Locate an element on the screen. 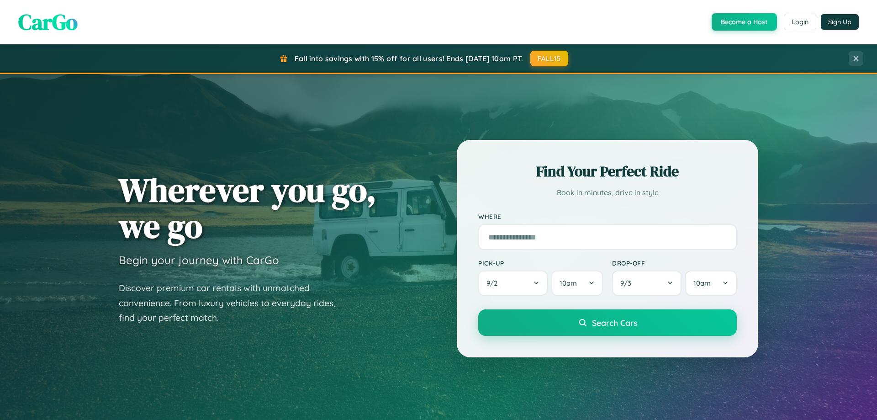 The image size is (877, 420). label: Drop-off is located at coordinates (674, 263).